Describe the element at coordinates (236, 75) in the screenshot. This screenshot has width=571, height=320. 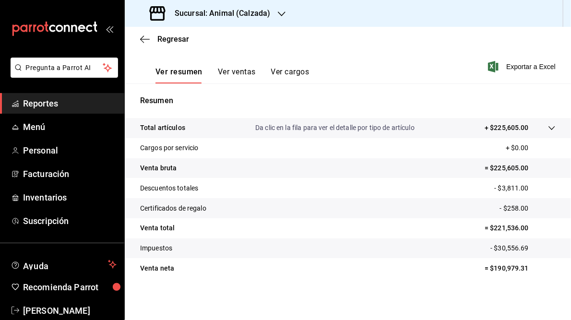
I see `button: Ver ventas` at that location.